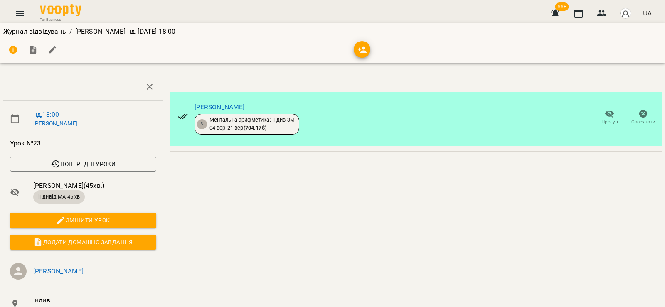 The image size is (665, 307). Describe the element at coordinates (83, 242) in the screenshot. I see `span: Додати домашнє завдання` at that location.